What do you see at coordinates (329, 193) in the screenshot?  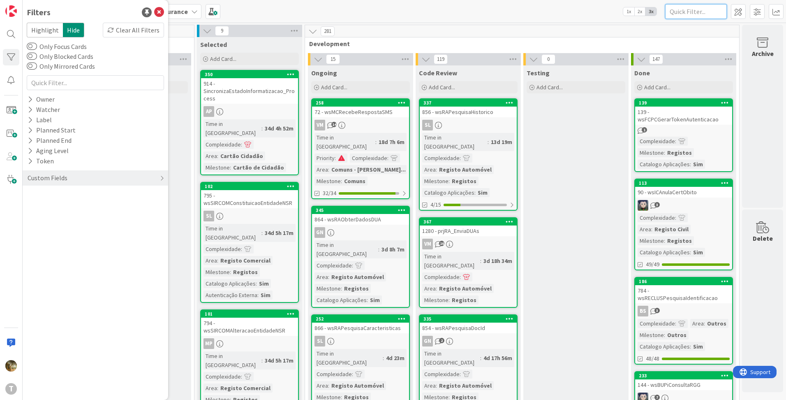 I see `span: 32/34` at bounding box center [329, 193].